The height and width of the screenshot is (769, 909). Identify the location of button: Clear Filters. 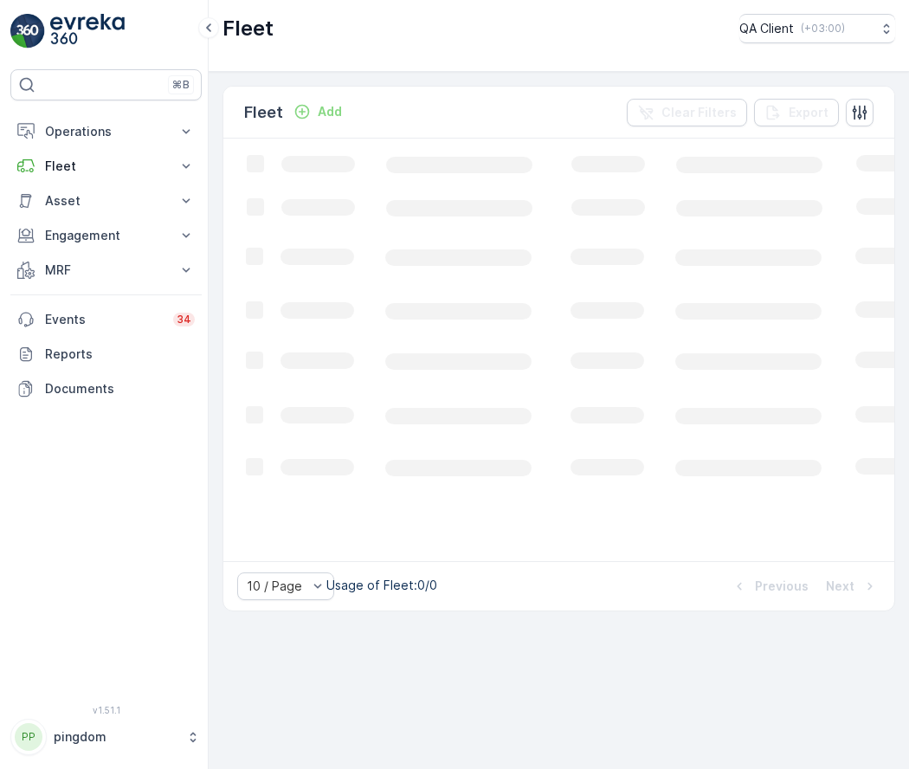
(687, 113).